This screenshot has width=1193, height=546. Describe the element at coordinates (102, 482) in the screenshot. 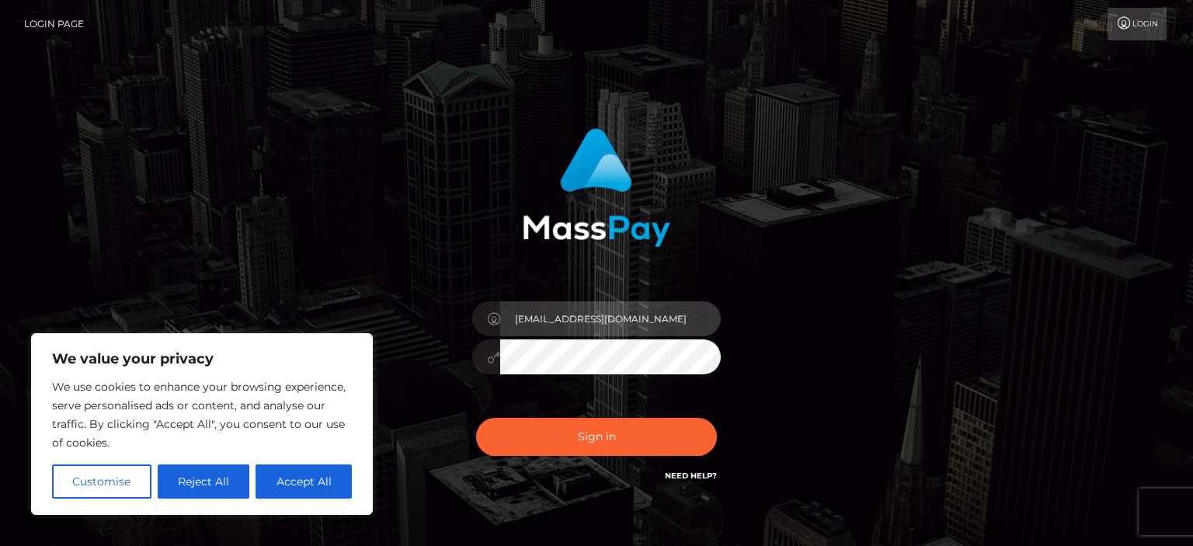

I see `button: Customise` at that location.